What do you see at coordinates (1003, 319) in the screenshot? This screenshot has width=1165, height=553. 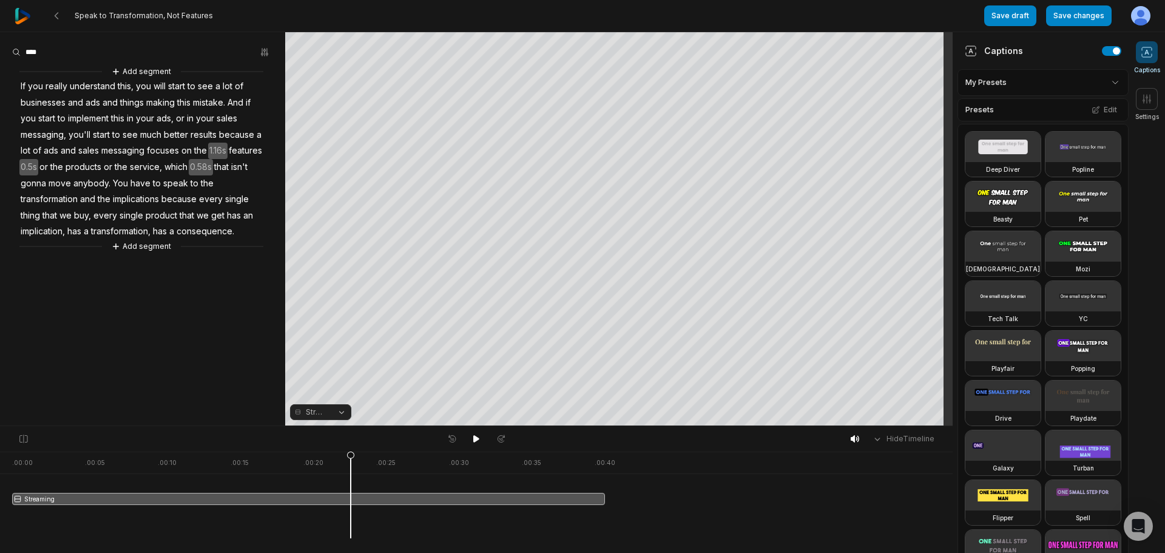 I see `h3: Tech Talk` at bounding box center [1003, 319].